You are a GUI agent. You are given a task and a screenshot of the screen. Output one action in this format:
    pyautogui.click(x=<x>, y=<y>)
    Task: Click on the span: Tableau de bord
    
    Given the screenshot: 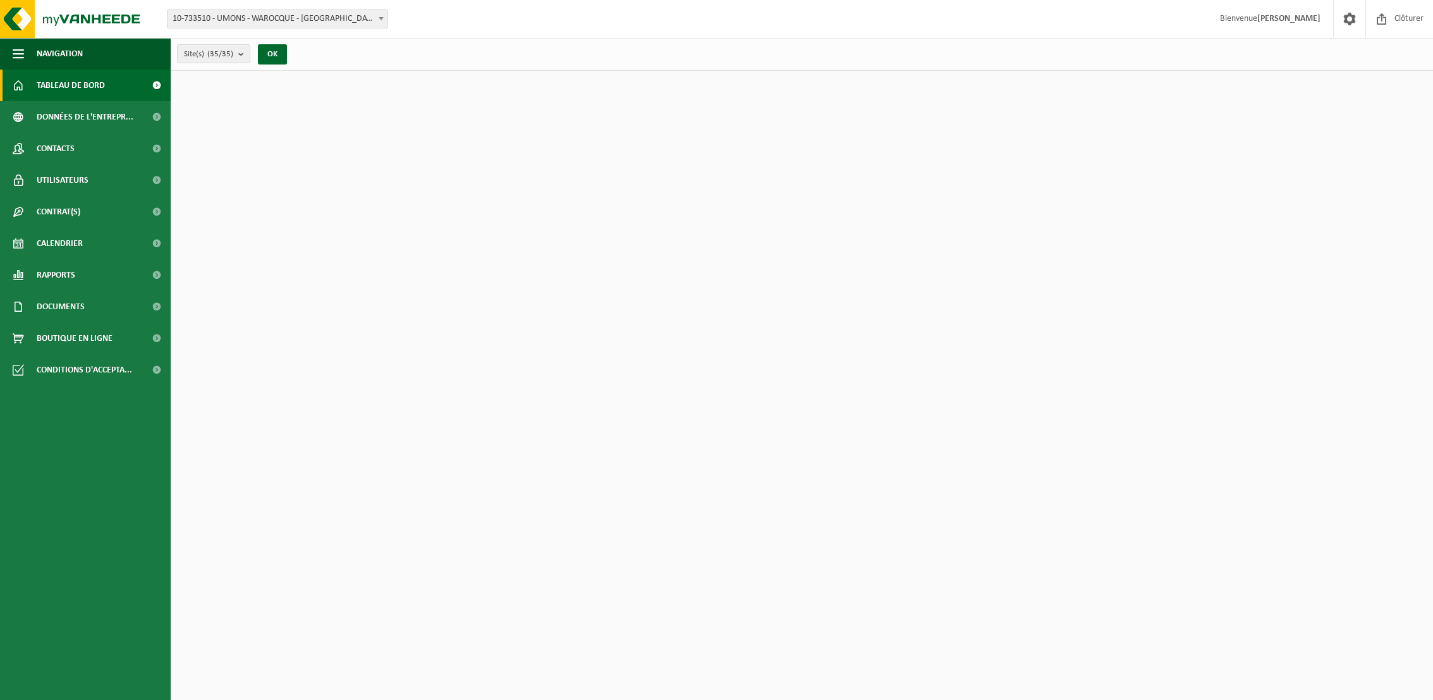 What is the action you would take?
    pyautogui.click(x=71, y=85)
    